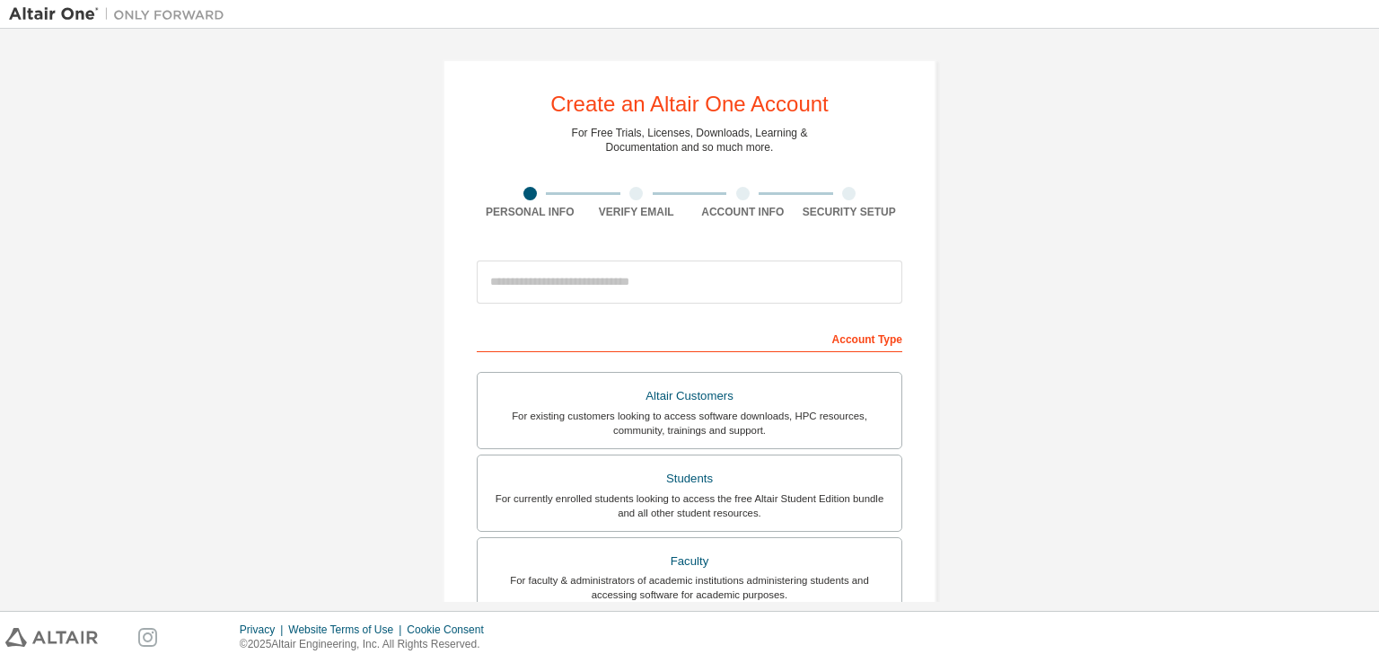  I want to click on p: © 2025 Altair Engineering, Inc. All Rights Reserved., so click(367, 644).